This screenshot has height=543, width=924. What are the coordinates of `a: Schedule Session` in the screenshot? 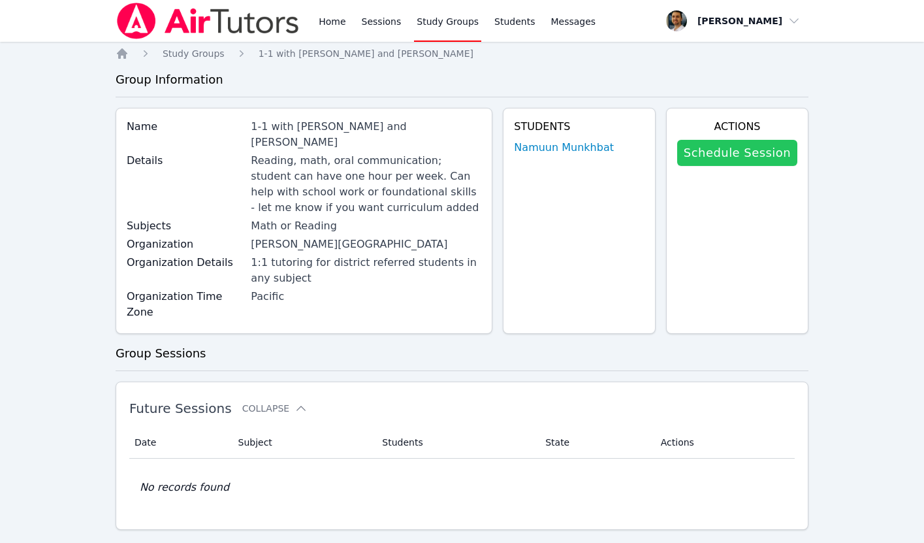 It's located at (738, 153).